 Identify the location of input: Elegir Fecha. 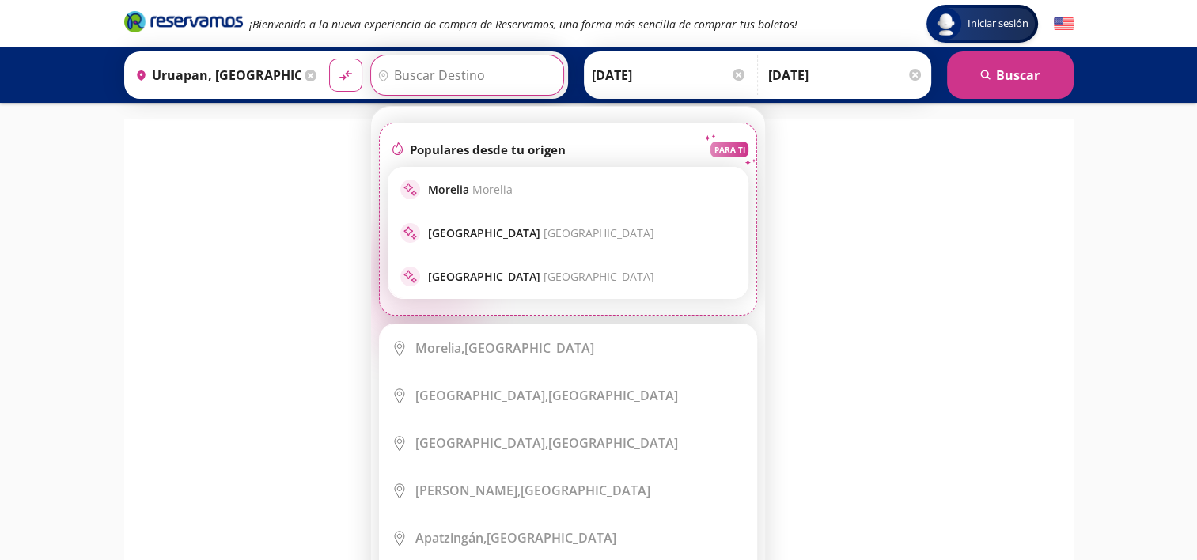
(670, 75).